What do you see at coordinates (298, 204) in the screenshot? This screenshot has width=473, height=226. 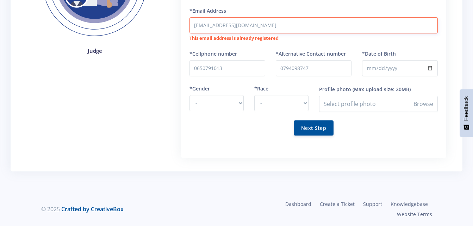 I see `a: Dashboard` at bounding box center [298, 204].